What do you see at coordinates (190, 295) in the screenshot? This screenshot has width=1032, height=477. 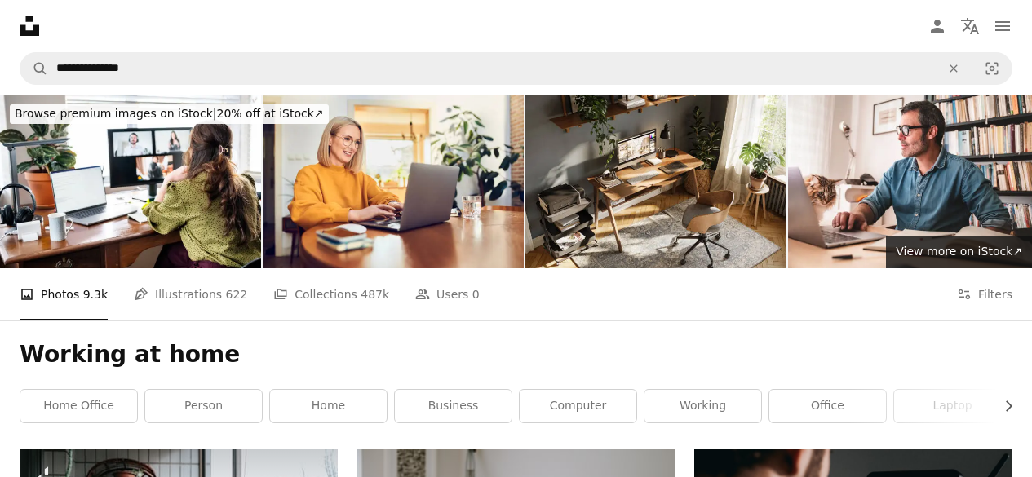 I see `a: Illustrations 622` at bounding box center [190, 295].